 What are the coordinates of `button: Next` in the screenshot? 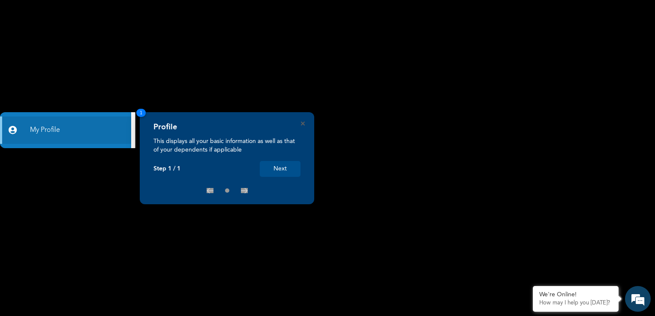 It's located at (280, 169).